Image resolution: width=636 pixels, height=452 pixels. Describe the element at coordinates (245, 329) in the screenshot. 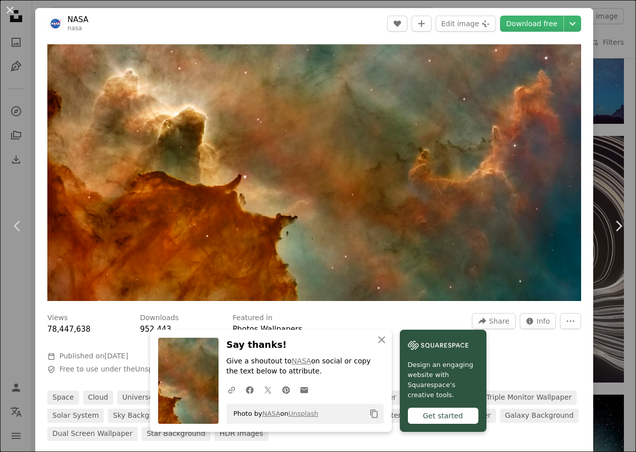

I see `a: Photos` at that location.